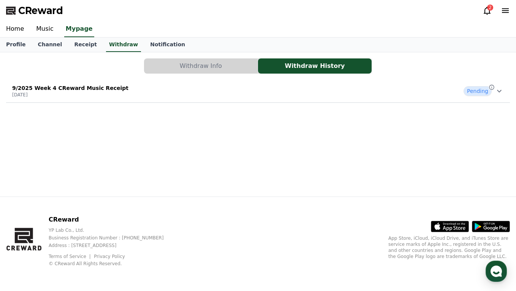 This screenshot has height=291, width=516. What do you see at coordinates (315, 66) in the screenshot?
I see `button: Withdraw History` at bounding box center [315, 66].